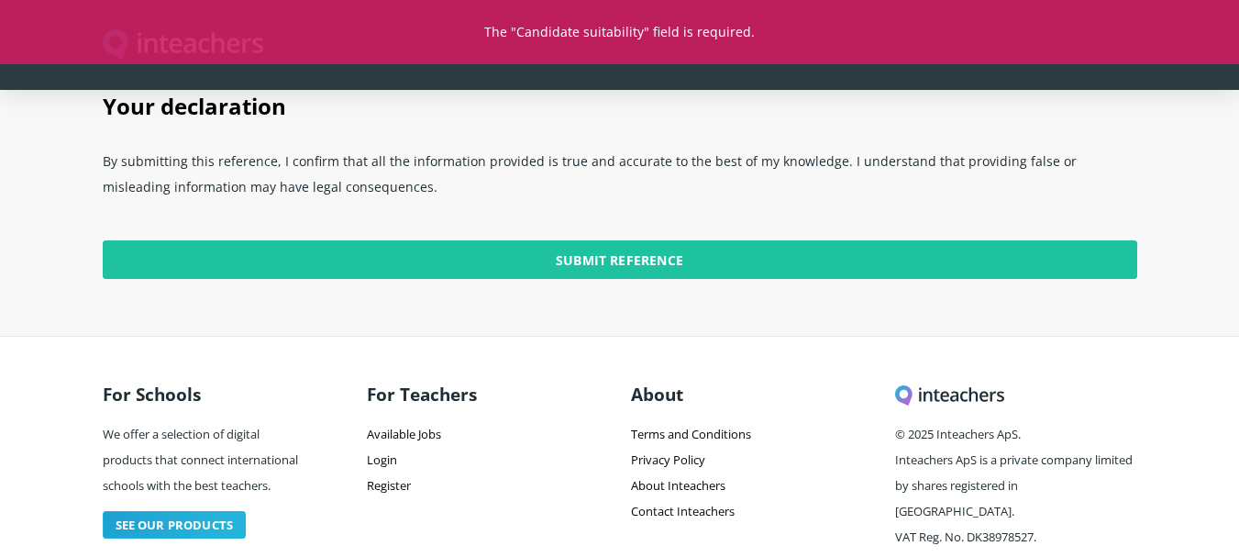 The height and width of the screenshot is (557, 1239). What do you see at coordinates (752, 394) in the screenshot?
I see `h3: About` at bounding box center [752, 394].